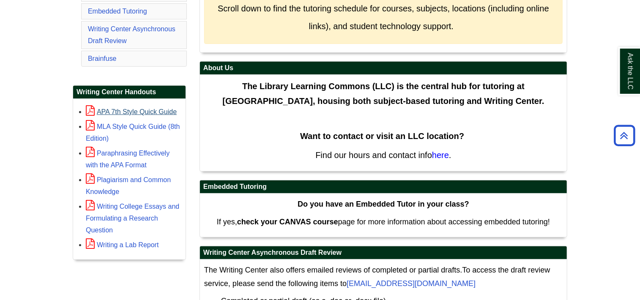 The height and width of the screenshot is (300, 640). I want to click on h2: About Us, so click(383, 68).